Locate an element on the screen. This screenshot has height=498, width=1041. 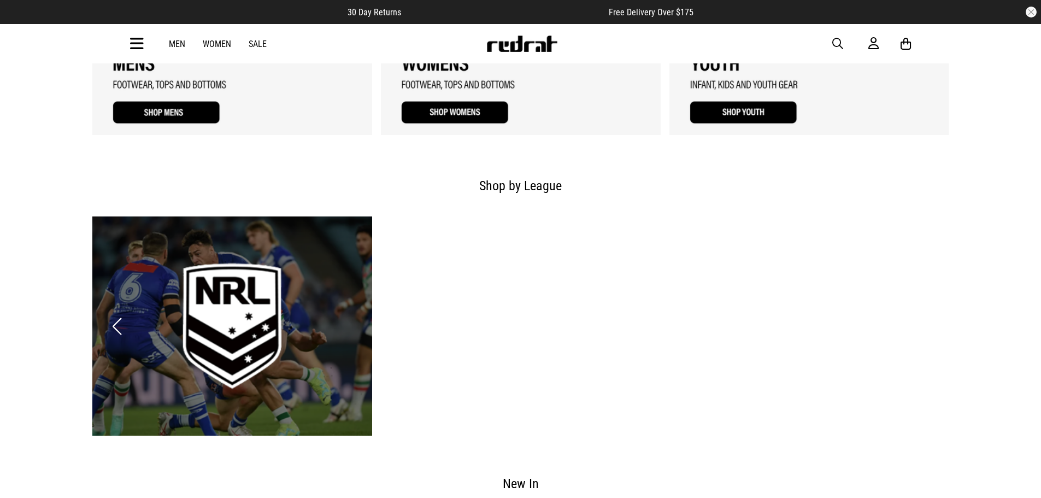
a: Men is located at coordinates (177, 44).